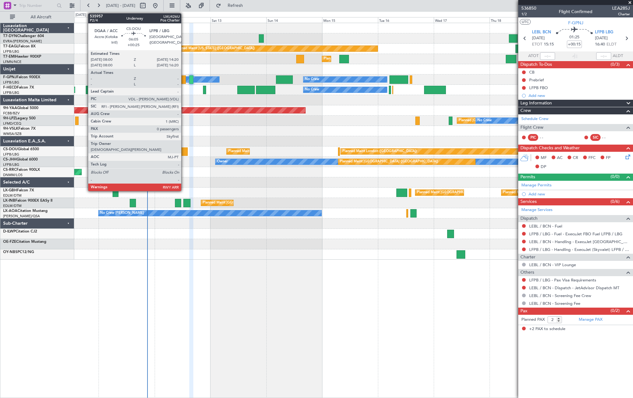 The width and height of the screenshot is (633, 398). I want to click on span: Services, so click(529, 202).